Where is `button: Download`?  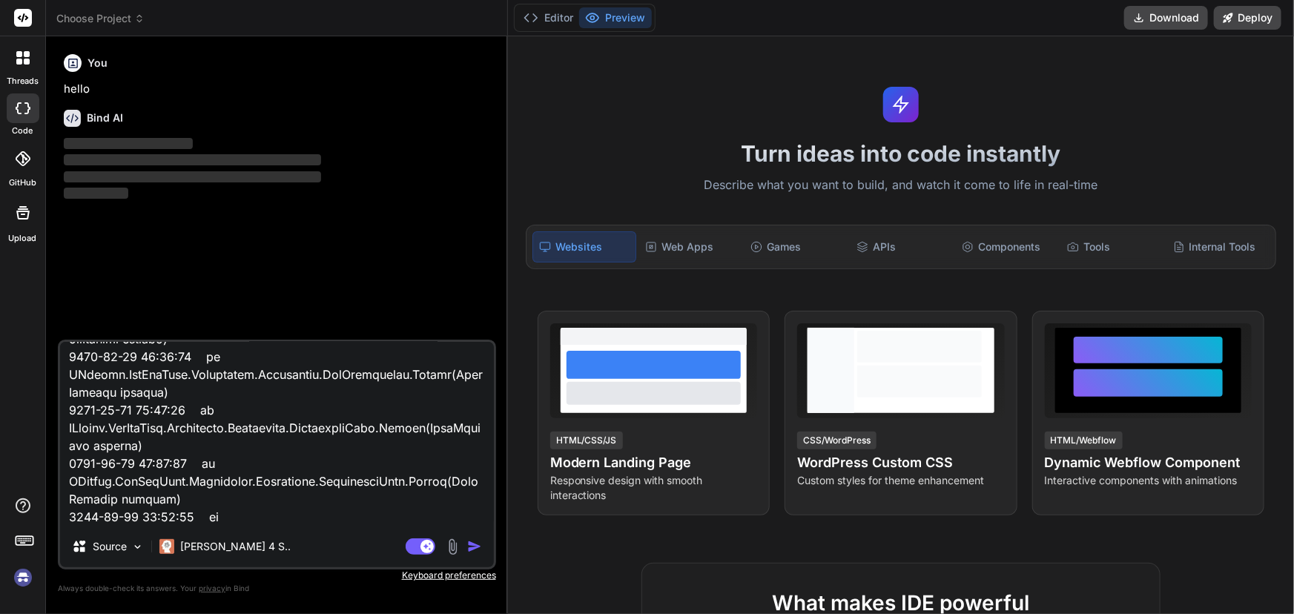
button: Download is located at coordinates (1166, 18).